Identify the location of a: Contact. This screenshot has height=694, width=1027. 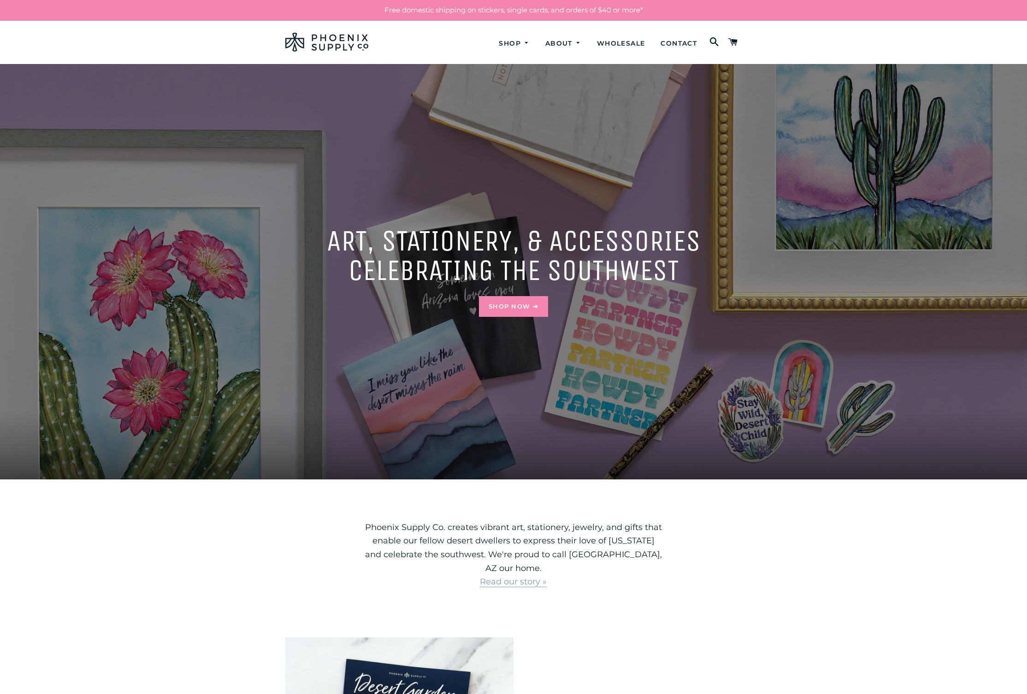
(678, 43).